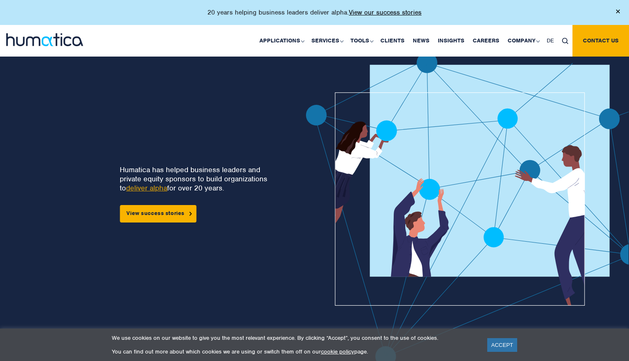 This screenshot has width=629, height=361. What do you see at coordinates (44, 40) in the screenshot?
I see `img: logo` at bounding box center [44, 40].